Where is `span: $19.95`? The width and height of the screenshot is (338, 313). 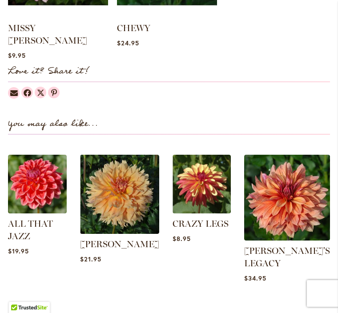
span: $19.95 is located at coordinates (18, 251).